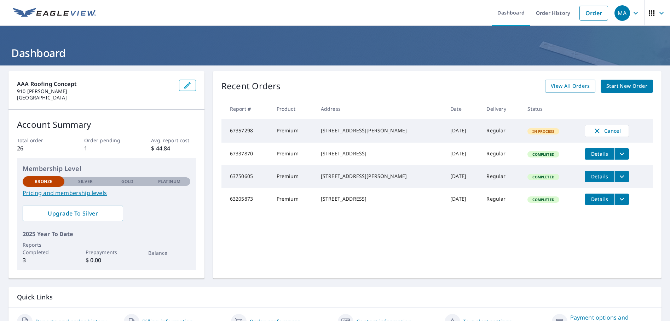  What do you see at coordinates (107, 125) in the screenshot?
I see `p: Account Summary` at bounding box center [107, 125].